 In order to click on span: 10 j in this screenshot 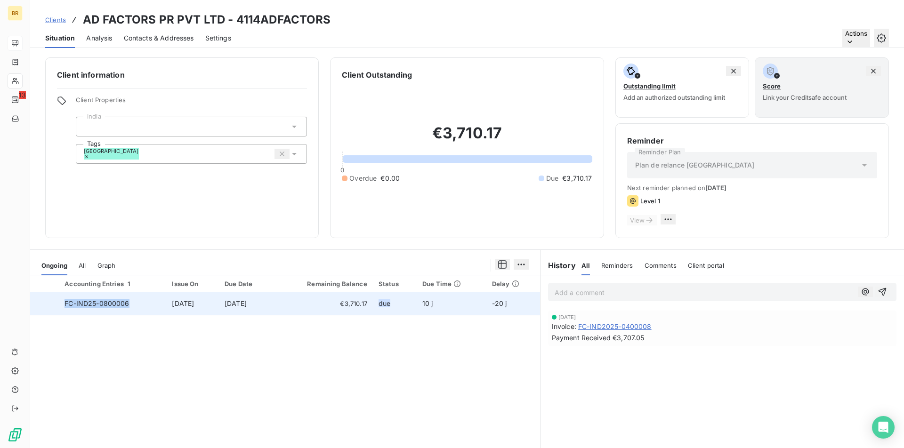, I will do `click(427, 303)`.